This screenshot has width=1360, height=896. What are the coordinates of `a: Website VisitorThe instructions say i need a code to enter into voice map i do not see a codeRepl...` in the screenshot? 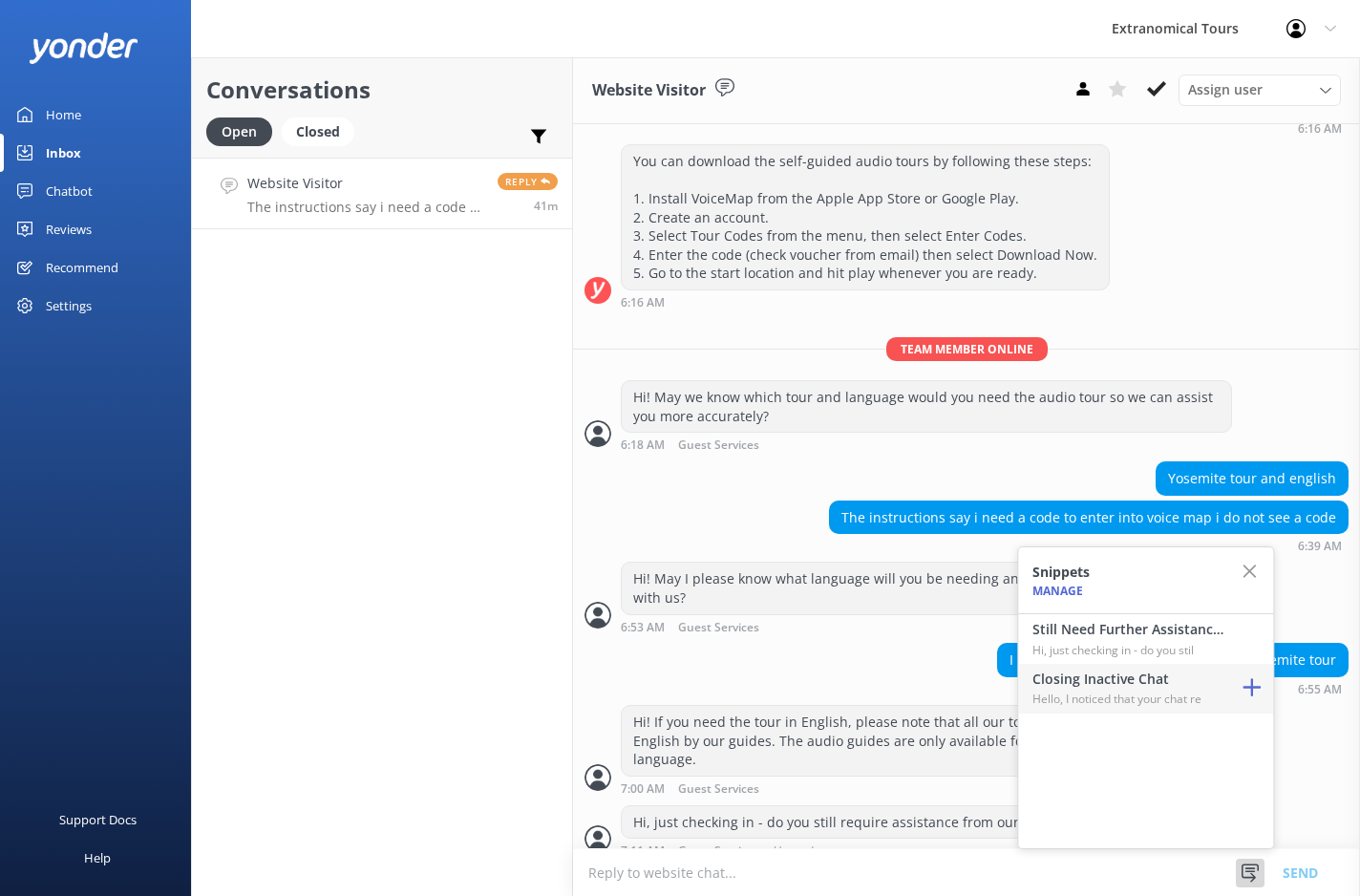 It's located at (382, 193).